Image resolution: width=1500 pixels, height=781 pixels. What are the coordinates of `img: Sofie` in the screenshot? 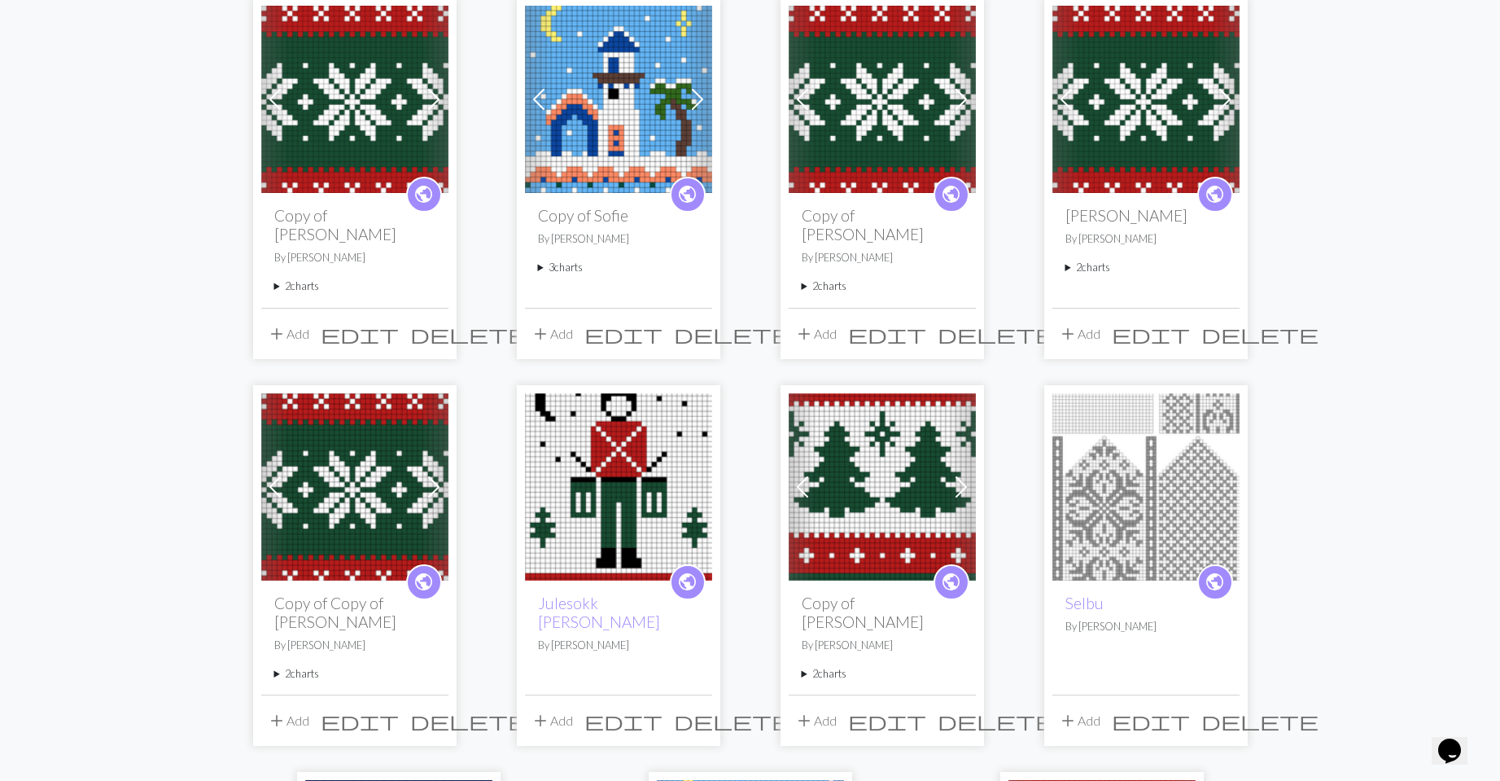 It's located at (619, 99).